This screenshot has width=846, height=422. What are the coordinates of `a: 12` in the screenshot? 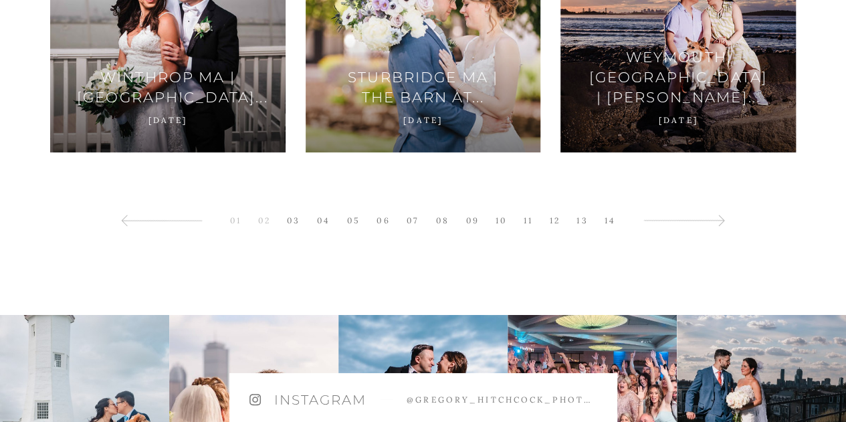 It's located at (555, 220).